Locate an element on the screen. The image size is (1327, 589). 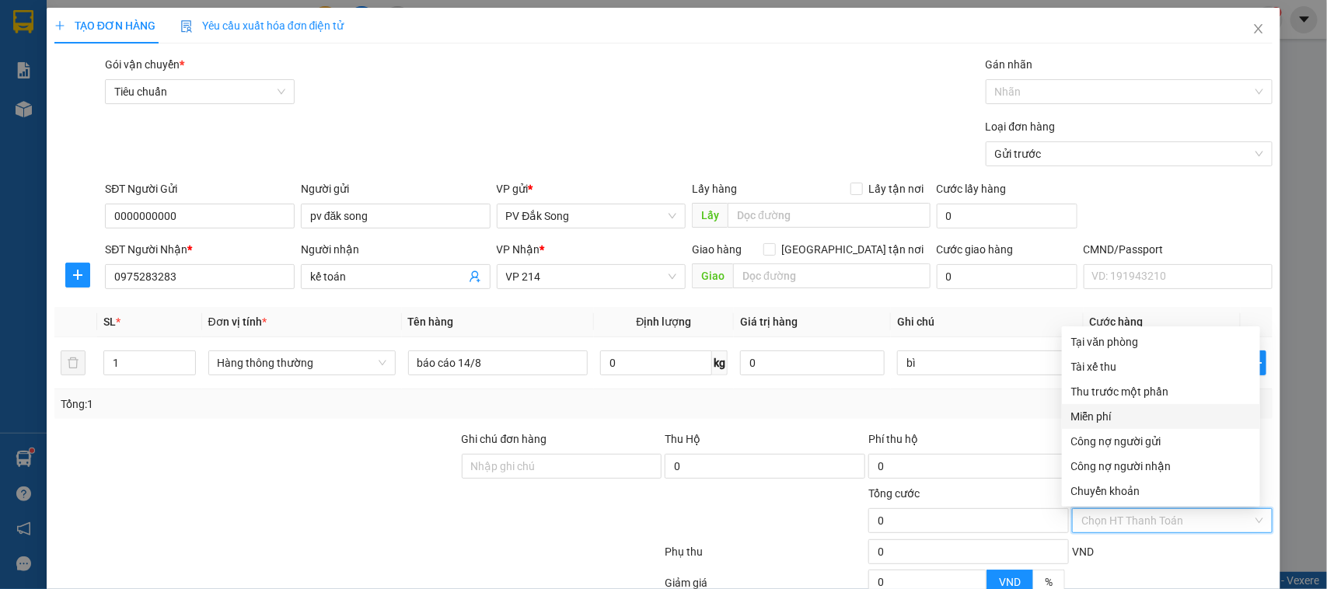
strong: BIÊN NHẬN GỬI HÀNG HOÁ is located at coordinates (117, 99).